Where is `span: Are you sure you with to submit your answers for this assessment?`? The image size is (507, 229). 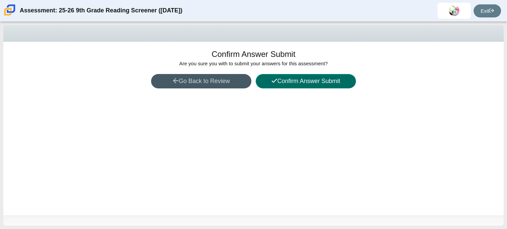 span: Are you sure you with to submit your answers for this assessment? is located at coordinates (253, 63).